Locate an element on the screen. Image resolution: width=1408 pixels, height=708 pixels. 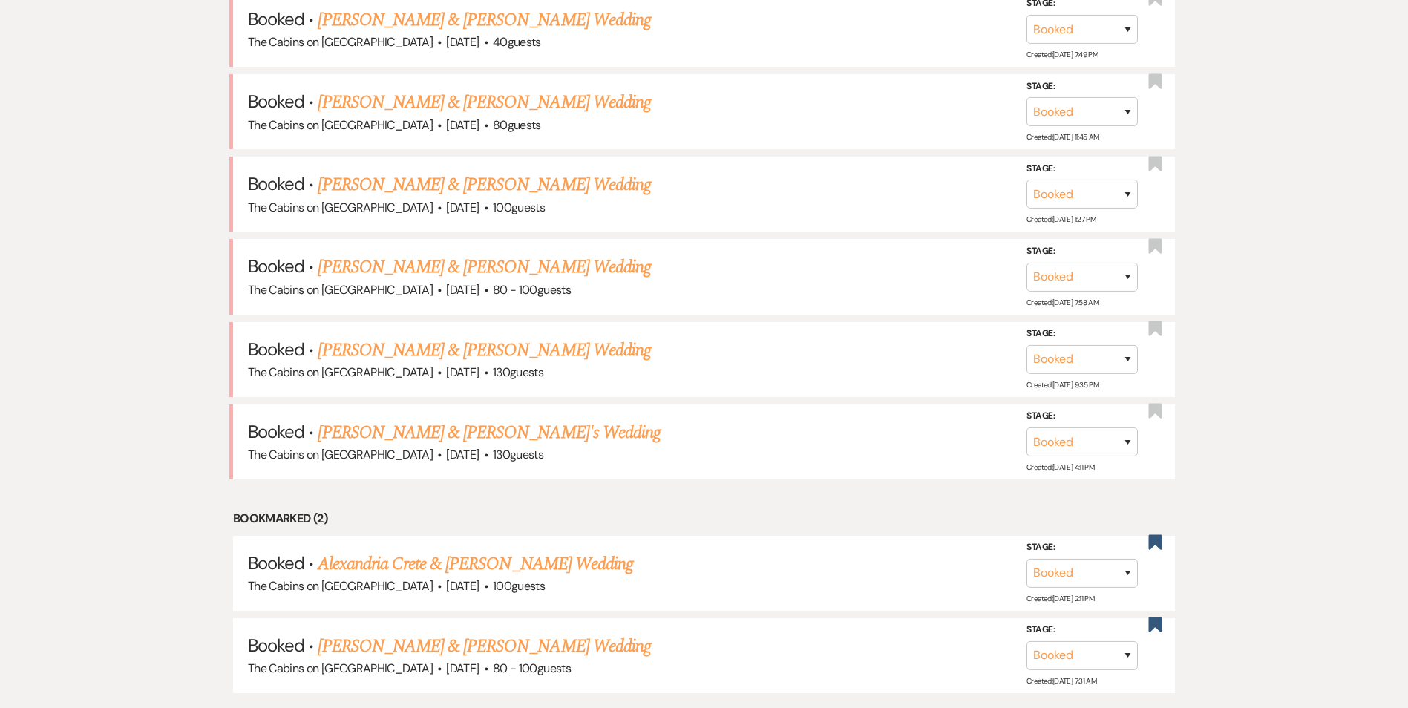
li: Bookmarked (2) is located at coordinates (704, 519).